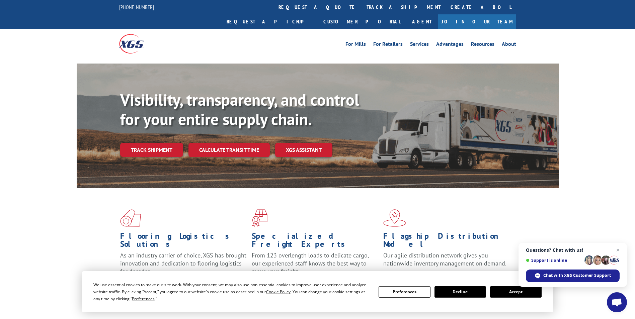 Image resolution: width=635 pixels, height=319 pixels. What do you see at coordinates (131, 218) in the screenshot?
I see `img: xgs-icon-total-supply-chain-intelligence-red` at bounding box center [131, 218].